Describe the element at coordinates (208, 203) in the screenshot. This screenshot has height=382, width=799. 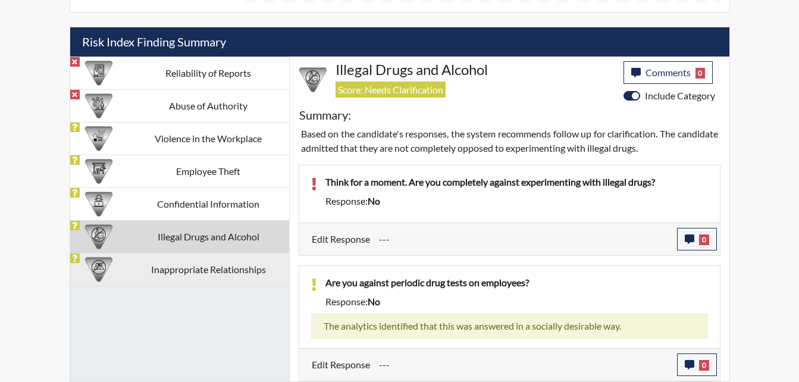
I see `td: Confidential Information` at that location.